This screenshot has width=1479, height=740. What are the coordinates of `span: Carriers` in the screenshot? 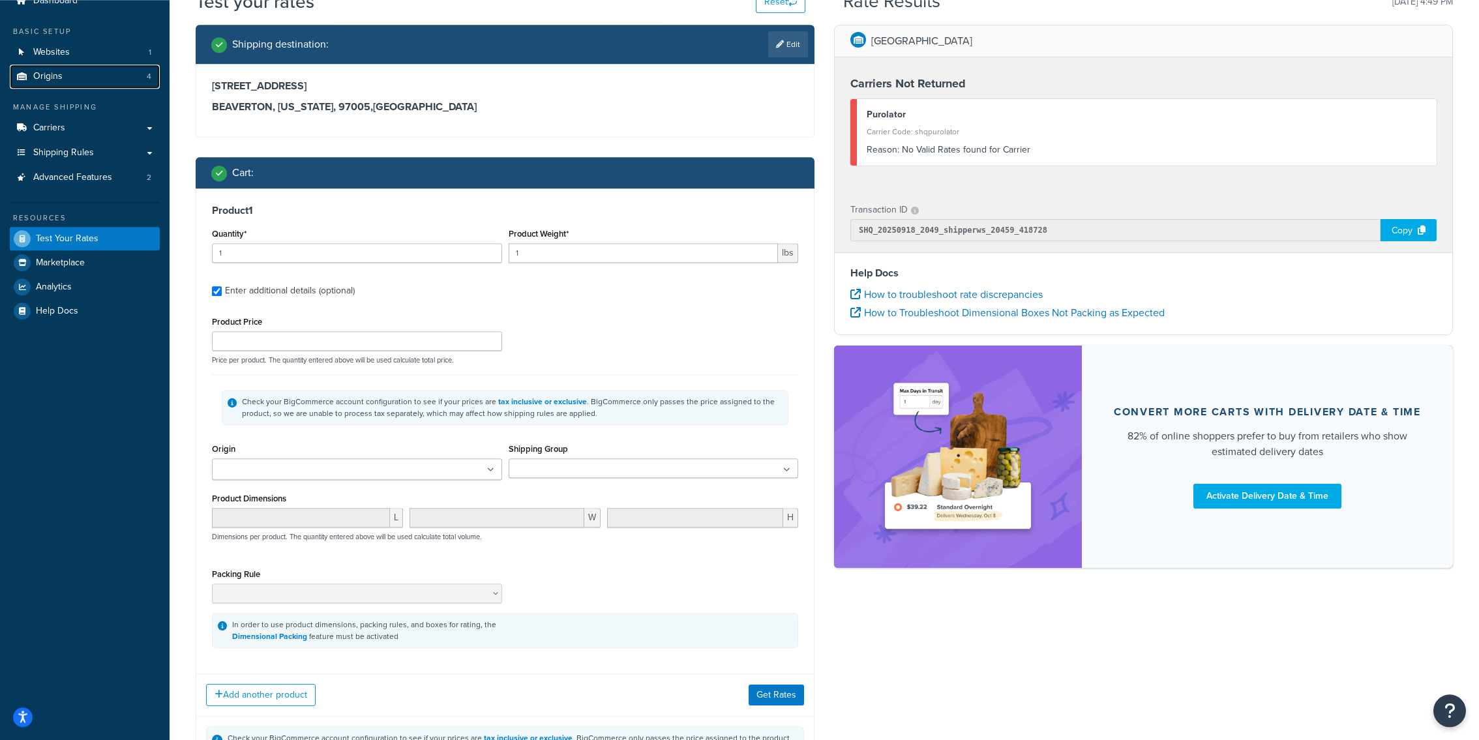 It's located at (49, 128).